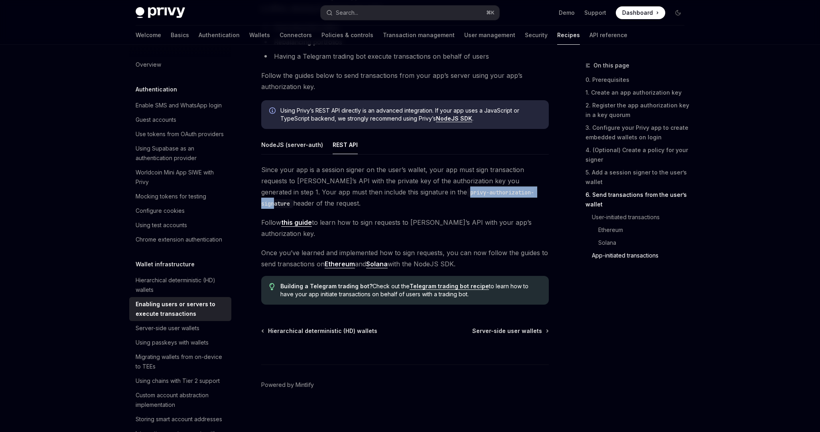  Describe the element at coordinates (181, 285) in the screenshot. I see `div: Hierarchical deterministic (HD) wallets` at that location.